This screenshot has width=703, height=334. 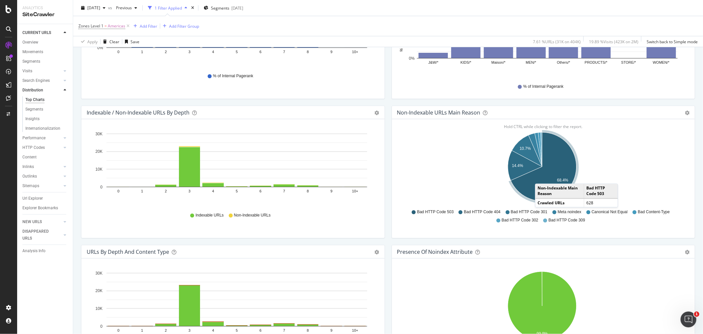 What do you see at coordinates (100, 48) in the screenshot?
I see `text: 0%` at bounding box center [100, 48].